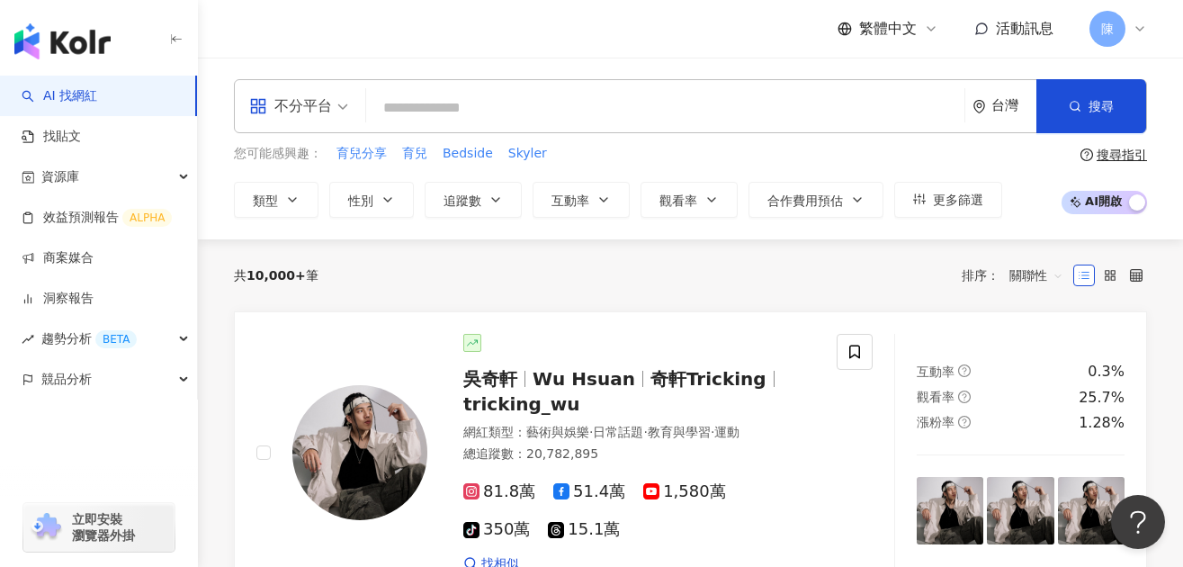  Describe the element at coordinates (581, 200) in the screenshot. I see `button: 互動率` at that location.